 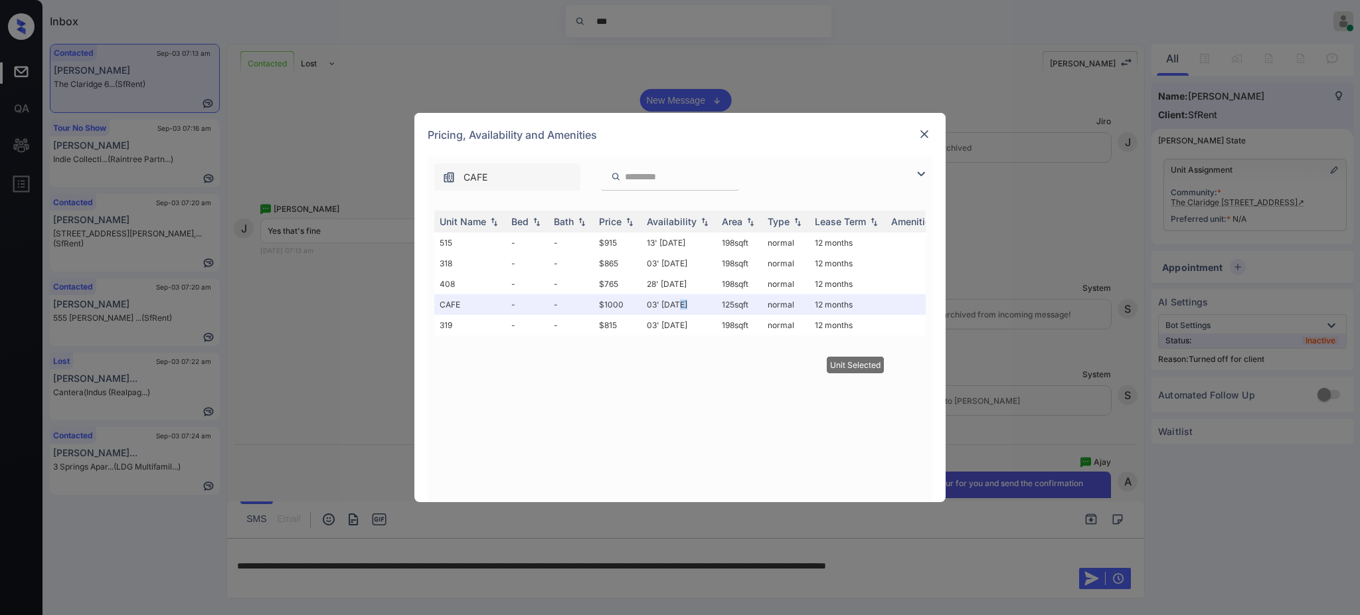 What do you see at coordinates (924, 134) in the screenshot?
I see `img: close` at bounding box center [924, 134].